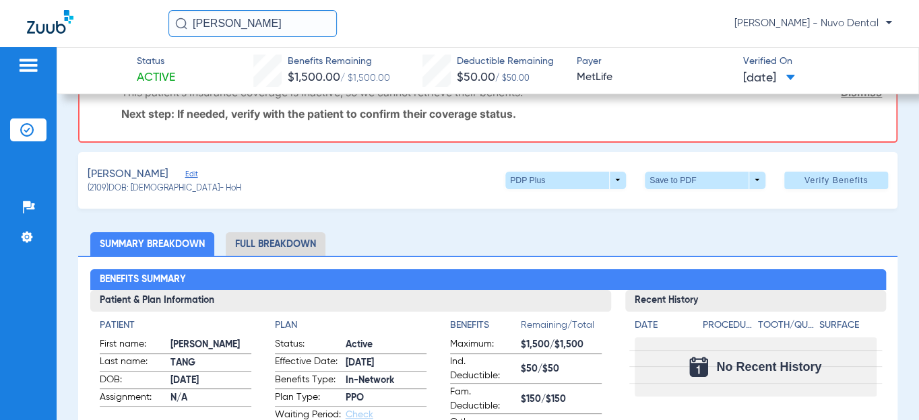  I want to click on app-breakdown-title: Tooth/Quad, so click(785, 328).